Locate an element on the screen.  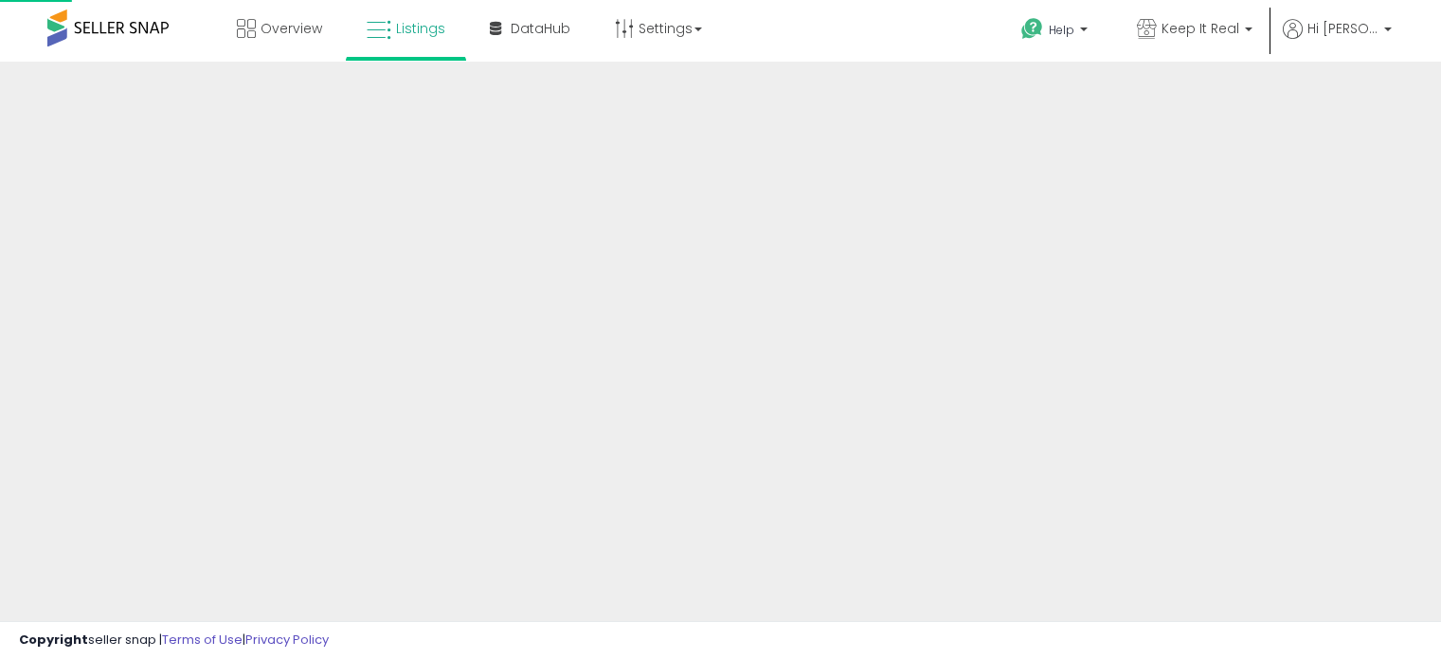
i: Get Help is located at coordinates (1032, 28).